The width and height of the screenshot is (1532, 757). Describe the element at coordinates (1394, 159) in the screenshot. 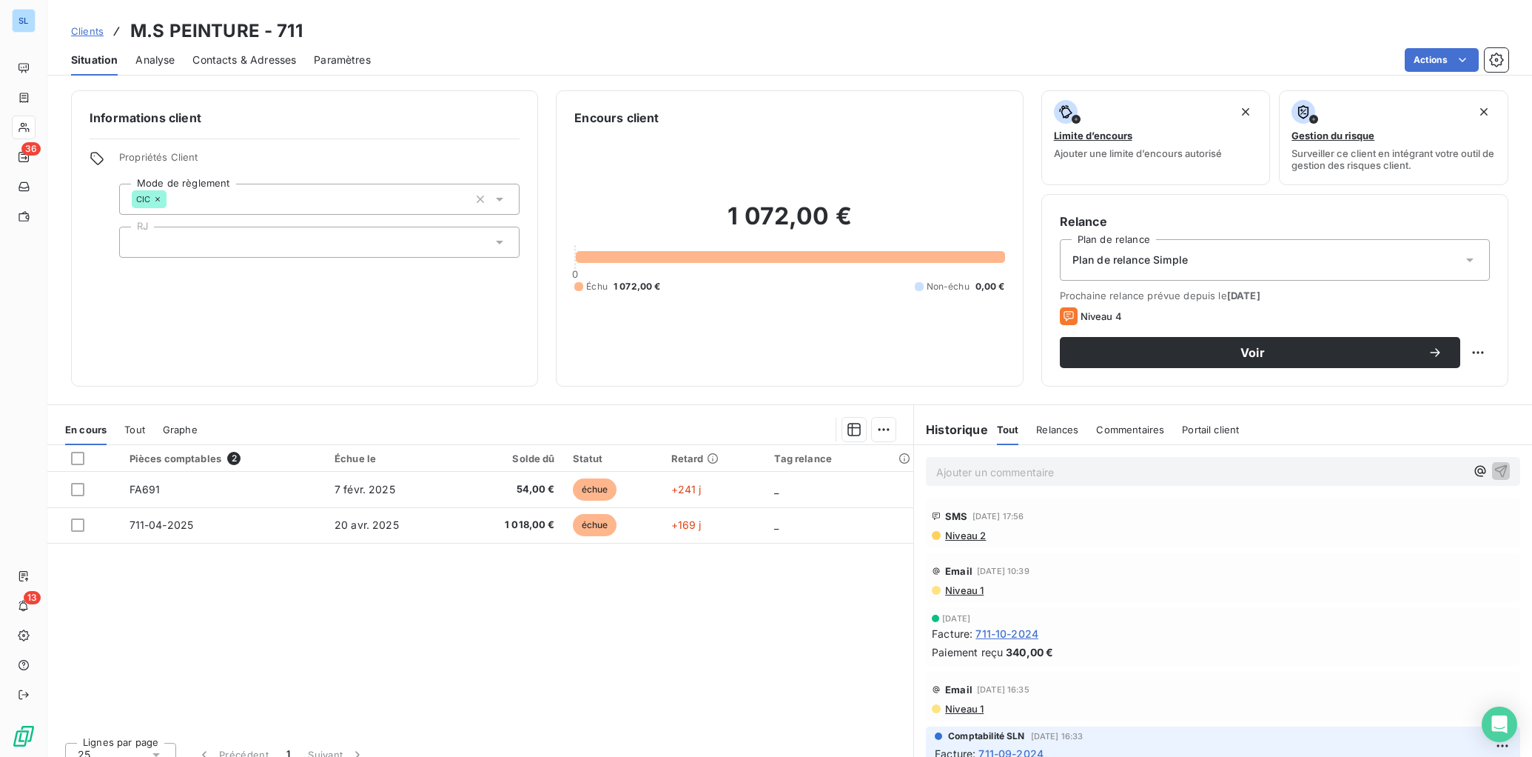

I see `span: Surveiller ce client en intégrant votre outil de gestion des risques client.` at that location.